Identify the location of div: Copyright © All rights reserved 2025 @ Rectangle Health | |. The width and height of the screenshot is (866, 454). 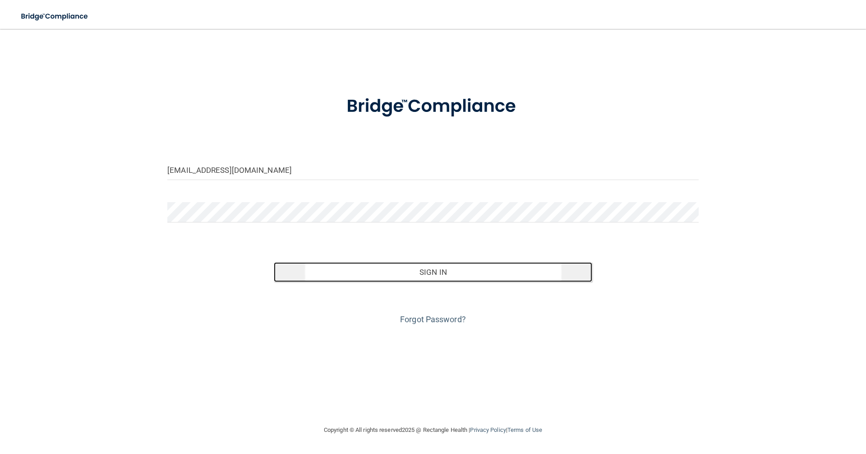
(433, 430).